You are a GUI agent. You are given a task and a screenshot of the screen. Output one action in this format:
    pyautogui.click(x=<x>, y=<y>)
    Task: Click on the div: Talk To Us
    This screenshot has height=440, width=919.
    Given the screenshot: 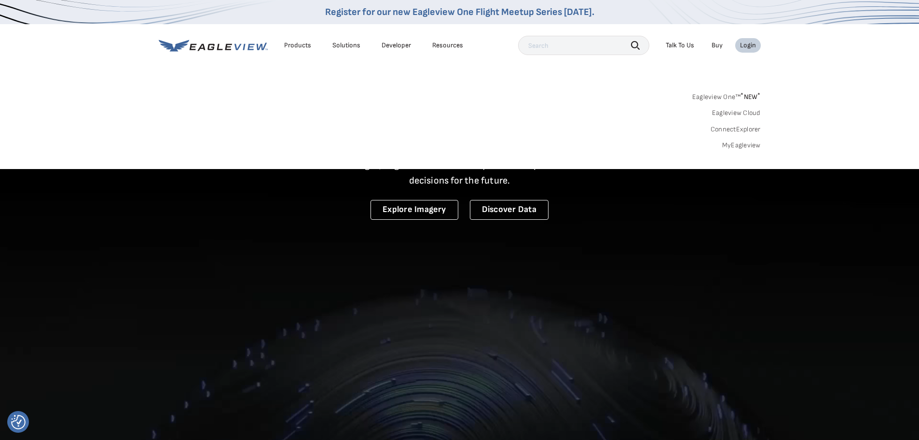 What is the action you would take?
    pyautogui.click(x=680, y=45)
    